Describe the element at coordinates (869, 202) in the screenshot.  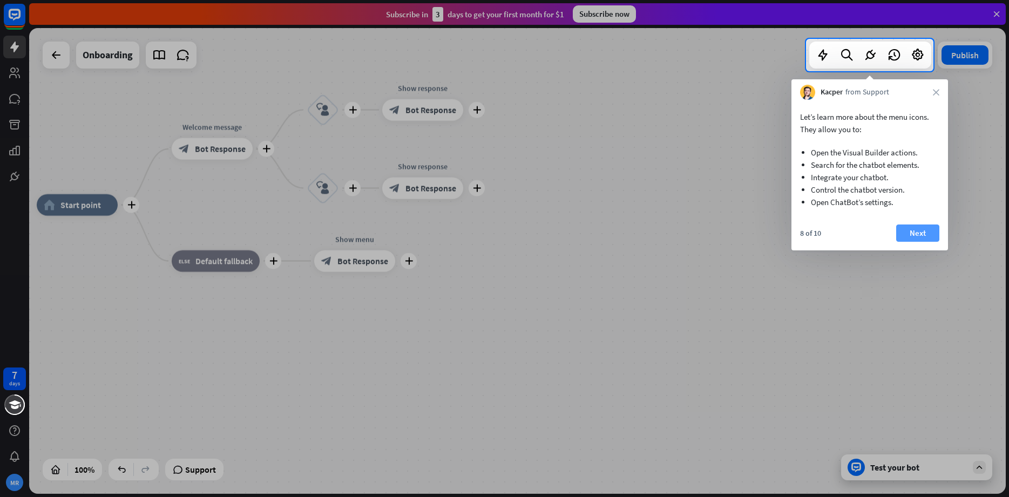
I see `li: Open ChatBot’s settings.` at that location.